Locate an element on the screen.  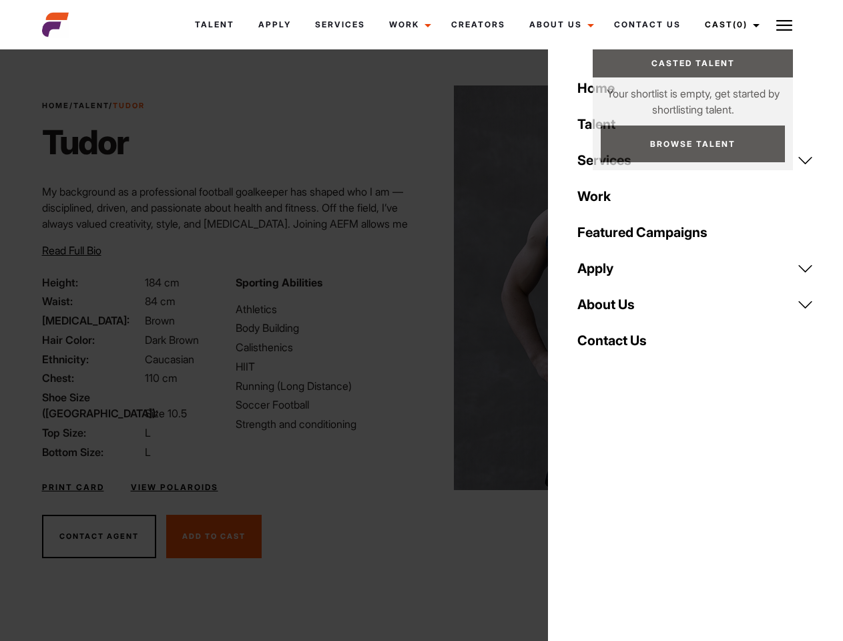
li: Athletics is located at coordinates (324, 309).